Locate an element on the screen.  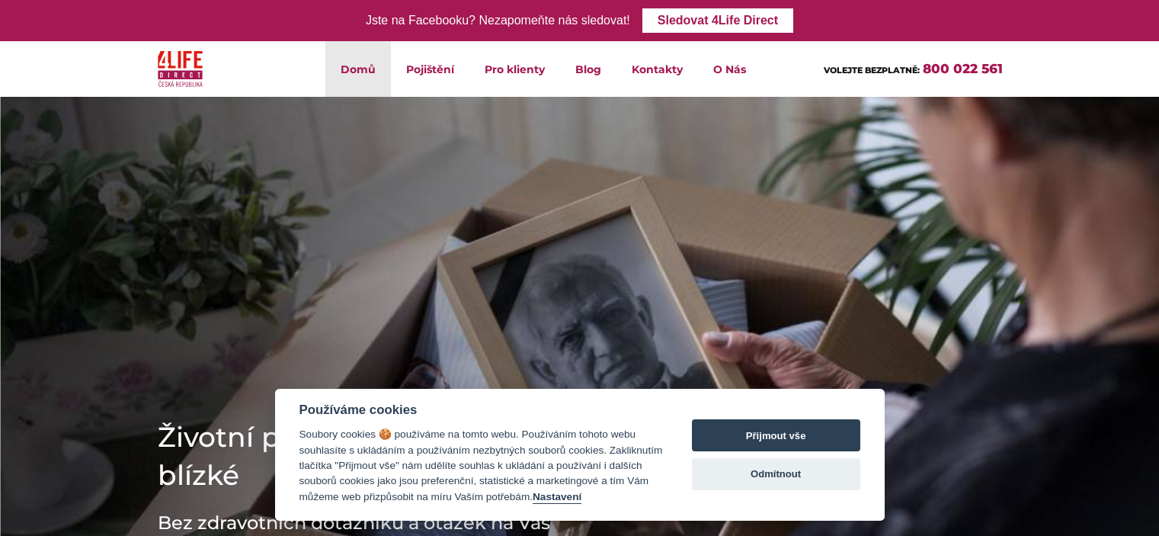
h1: Životní pojištění Jistota pro mé blízké is located at coordinates (386, 456).